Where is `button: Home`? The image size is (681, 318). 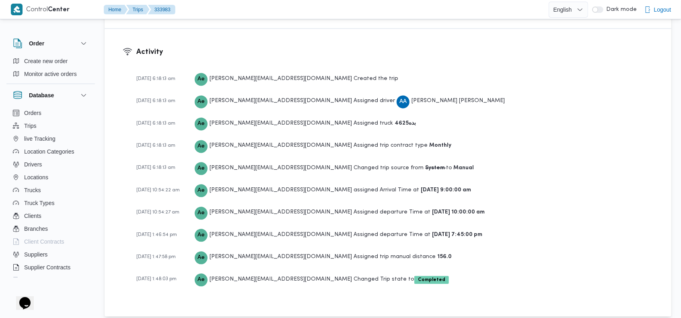
button: Home is located at coordinates (116, 10).